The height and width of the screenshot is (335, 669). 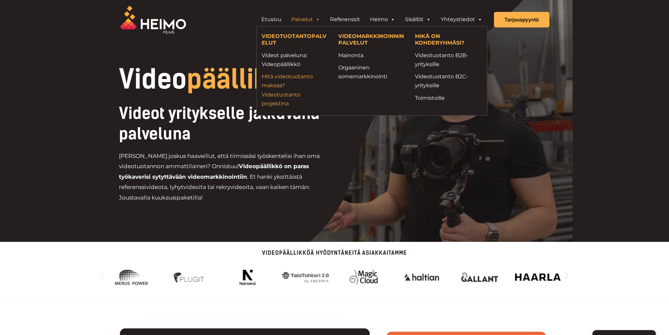 What do you see at coordinates (448, 40) in the screenshot?
I see `h4: MIKÄ ON KOHDERYHMÄSI?` at bounding box center [448, 40].